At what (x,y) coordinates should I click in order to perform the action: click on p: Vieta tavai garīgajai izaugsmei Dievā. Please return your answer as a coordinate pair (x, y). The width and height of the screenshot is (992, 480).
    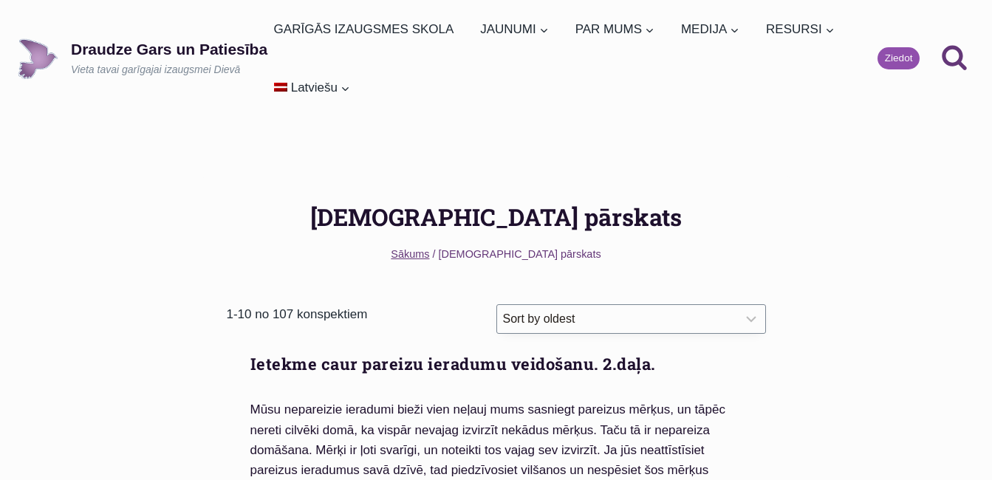
    Looking at the image, I should click on (169, 70).